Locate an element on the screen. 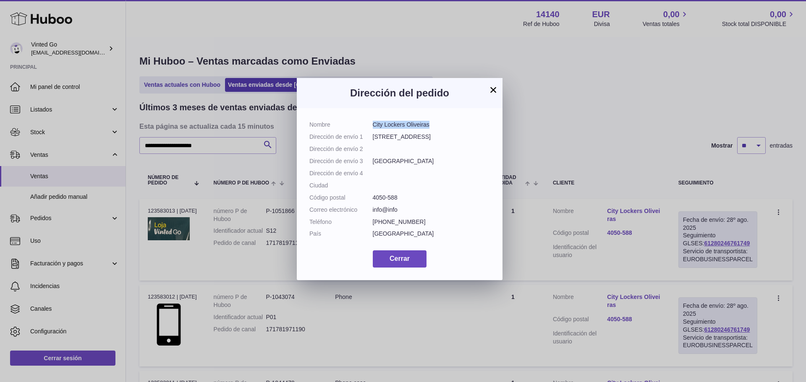 This screenshot has width=806, height=382. dt: Ciudad is located at coordinates (341, 186).